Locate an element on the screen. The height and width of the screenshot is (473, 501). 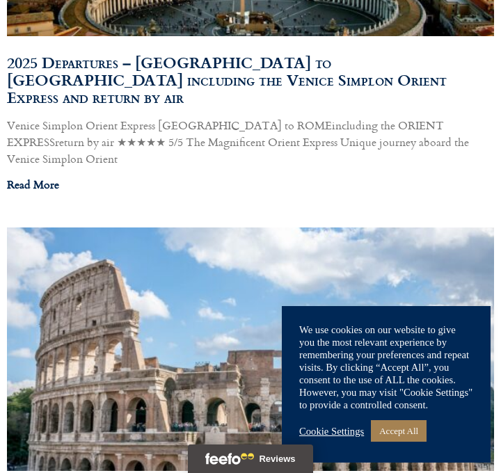
a: Accept All is located at coordinates (399, 431).